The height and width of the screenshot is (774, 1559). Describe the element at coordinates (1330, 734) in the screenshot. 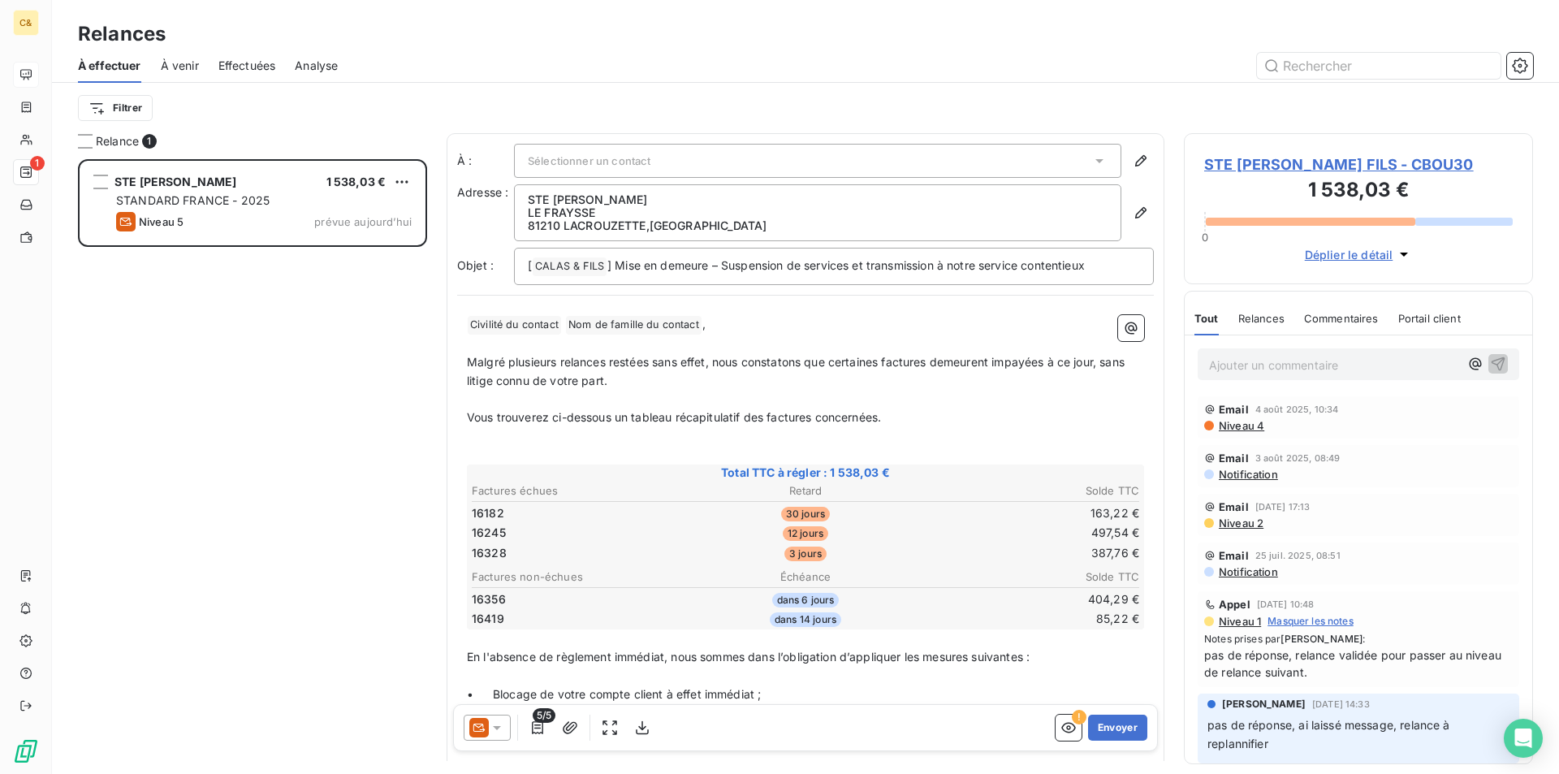

I see `span: pas de réponse, ai laissé message, relance à replannifier` at that location.